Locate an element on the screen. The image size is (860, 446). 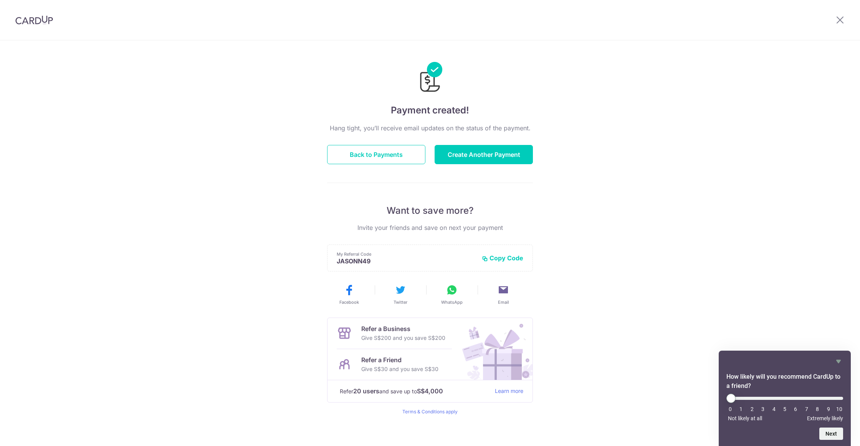
button: Copy Code is located at coordinates (503, 258).